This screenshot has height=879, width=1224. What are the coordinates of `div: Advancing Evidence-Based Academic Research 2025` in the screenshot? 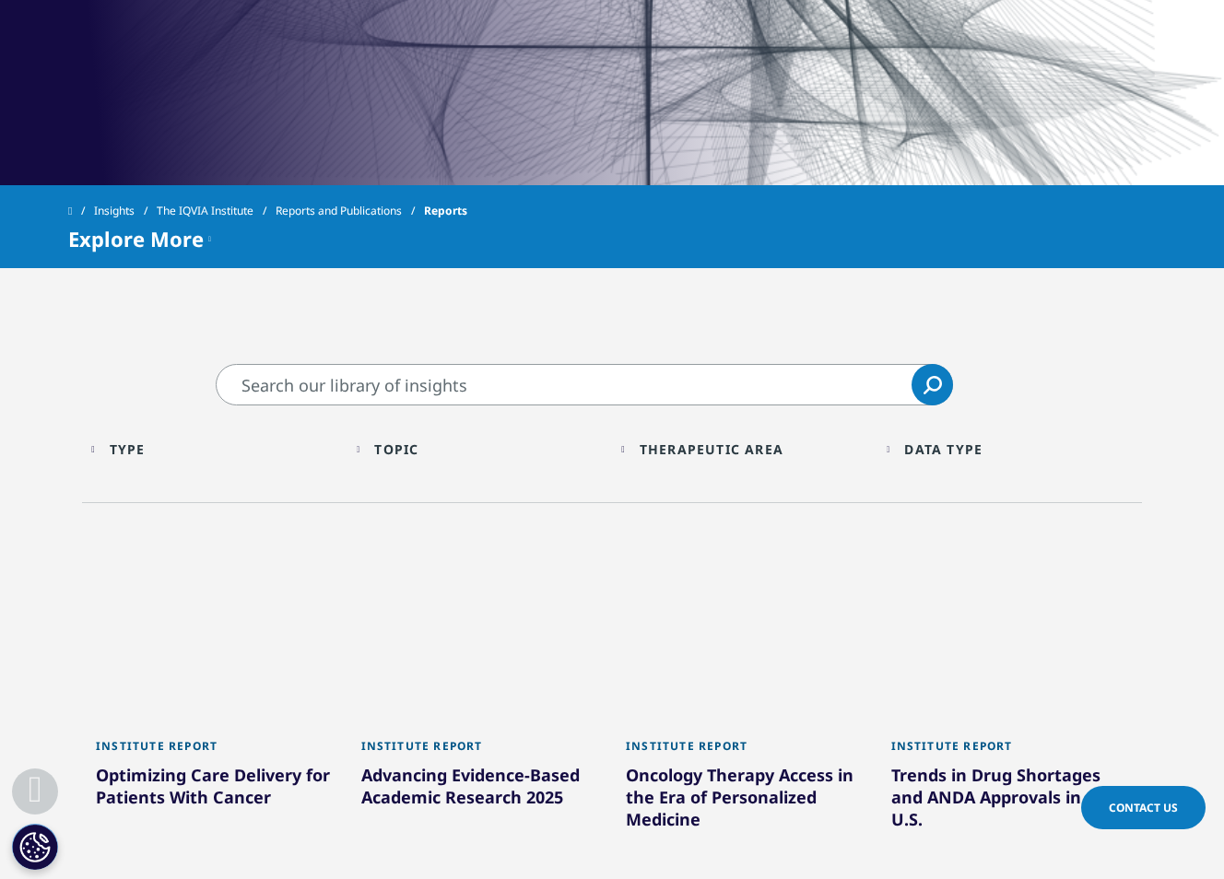 It's located at (480, 790).